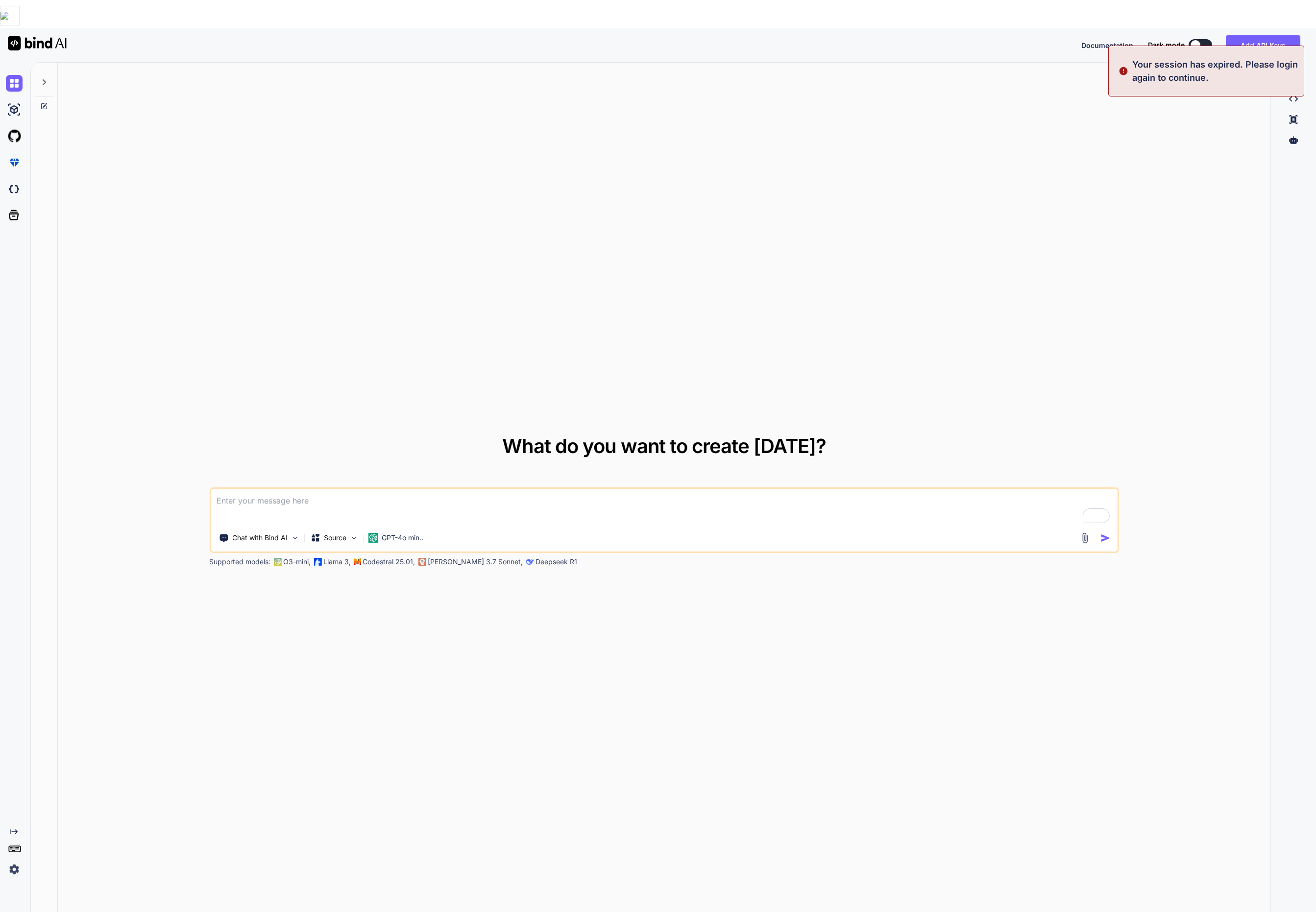 This screenshot has height=912, width=1316. Describe the element at coordinates (37, 43) in the screenshot. I see `img: Bind AI` at that location.